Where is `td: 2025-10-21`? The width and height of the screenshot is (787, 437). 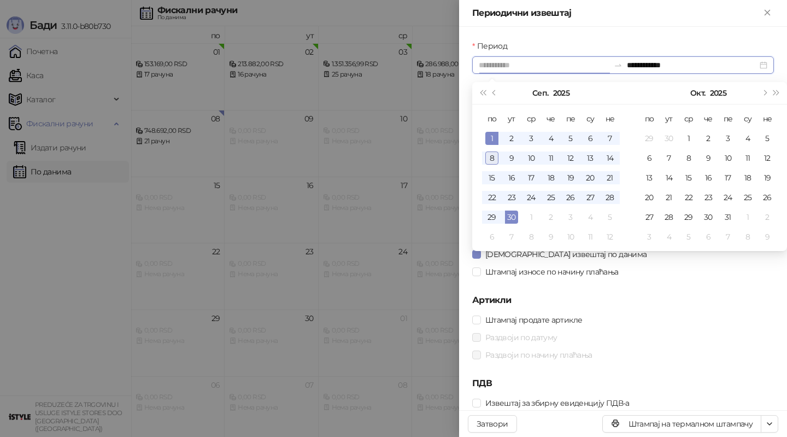 td: 2025-10-21 is located at coordinates (669, 197).